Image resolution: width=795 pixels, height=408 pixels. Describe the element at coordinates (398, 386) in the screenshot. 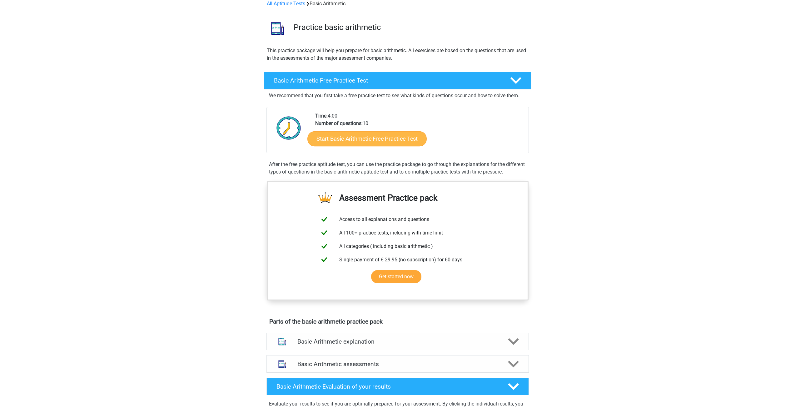

I see `a: Basic Arithmetic Evaluation of your results` at that location.